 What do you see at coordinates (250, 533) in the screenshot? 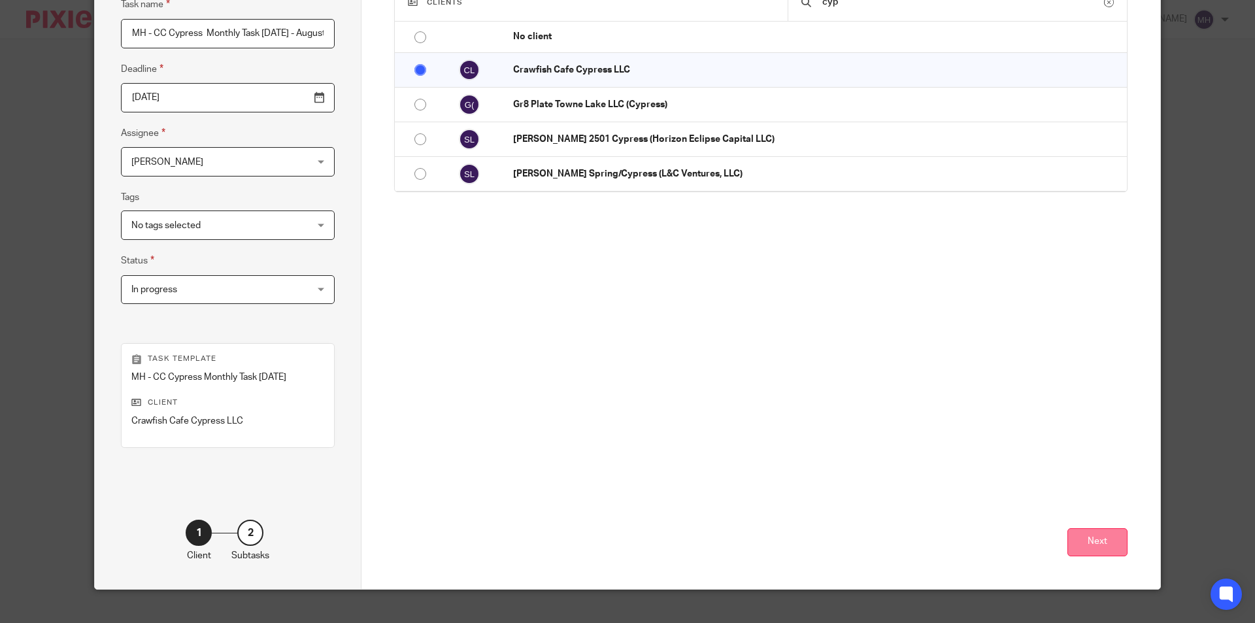
I see `div: 2` at bounding box center [250, 533].